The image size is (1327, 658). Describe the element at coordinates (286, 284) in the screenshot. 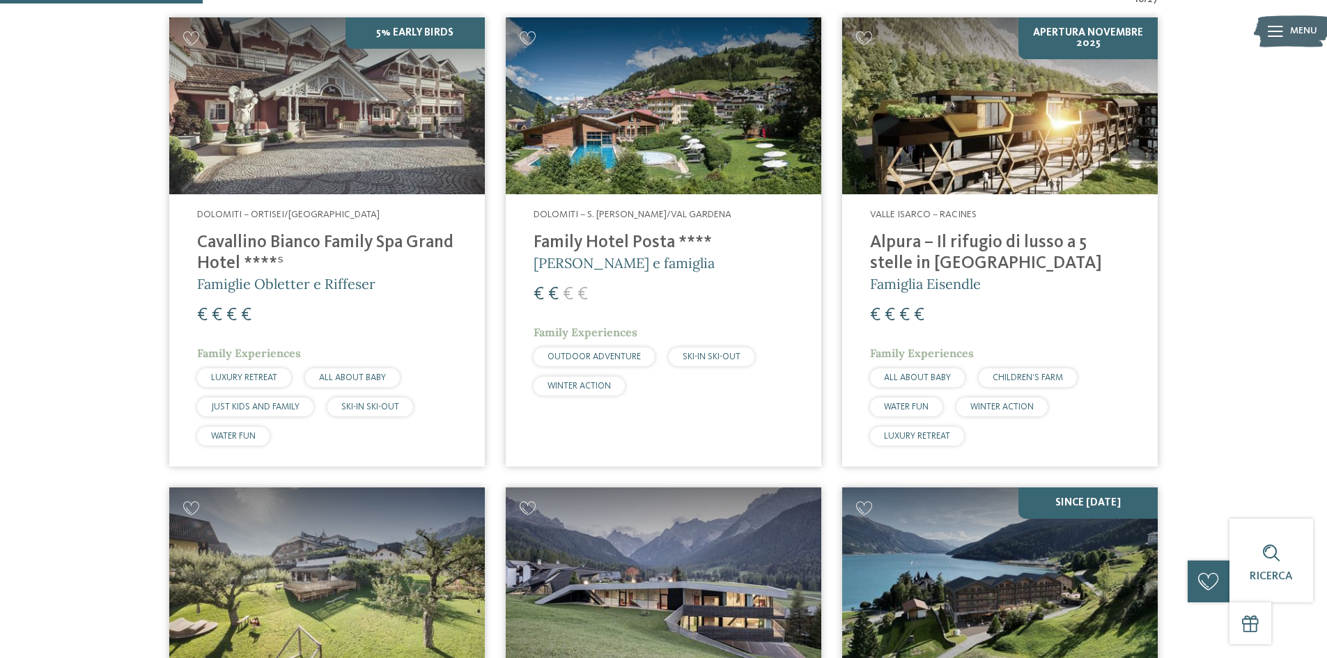

I see `span: Famiglie Obletter e Riffeser` at that location.